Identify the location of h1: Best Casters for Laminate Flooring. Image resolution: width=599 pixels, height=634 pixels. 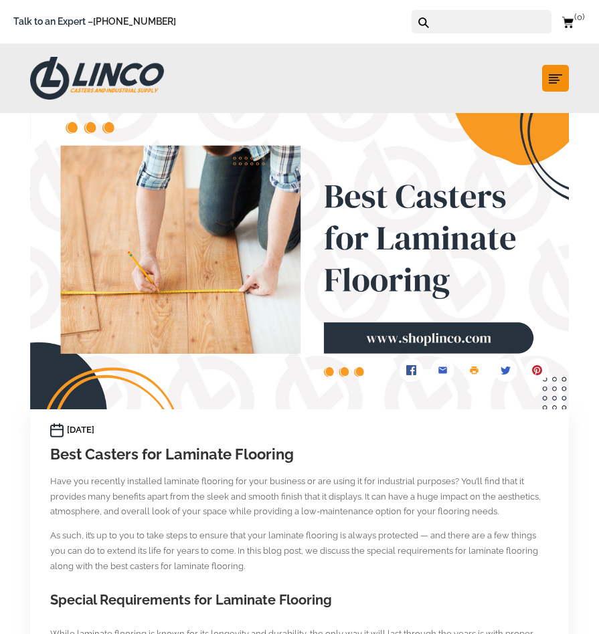
(300, 455).